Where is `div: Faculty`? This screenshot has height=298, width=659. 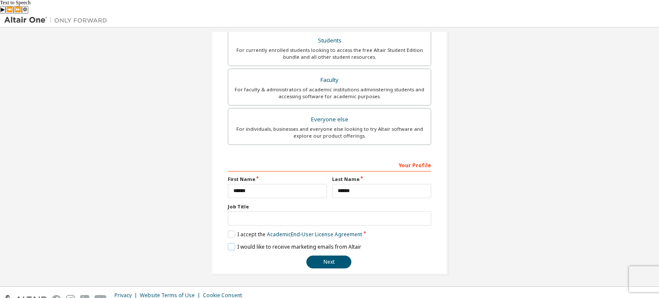
div: Faculty is located at coordinates (329, 80).